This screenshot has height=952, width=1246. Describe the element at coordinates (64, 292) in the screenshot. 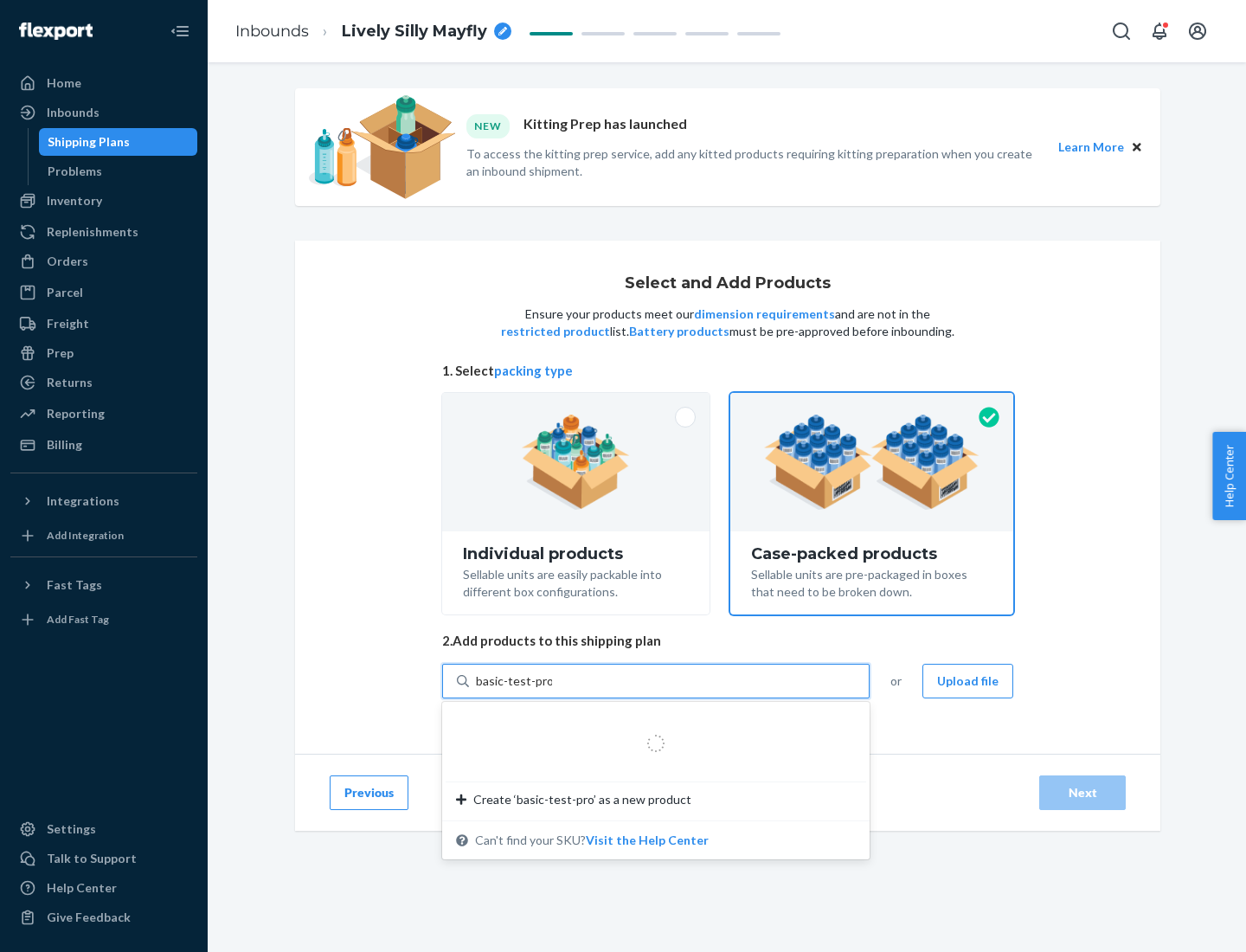

I see `div: Parcel` at that location.